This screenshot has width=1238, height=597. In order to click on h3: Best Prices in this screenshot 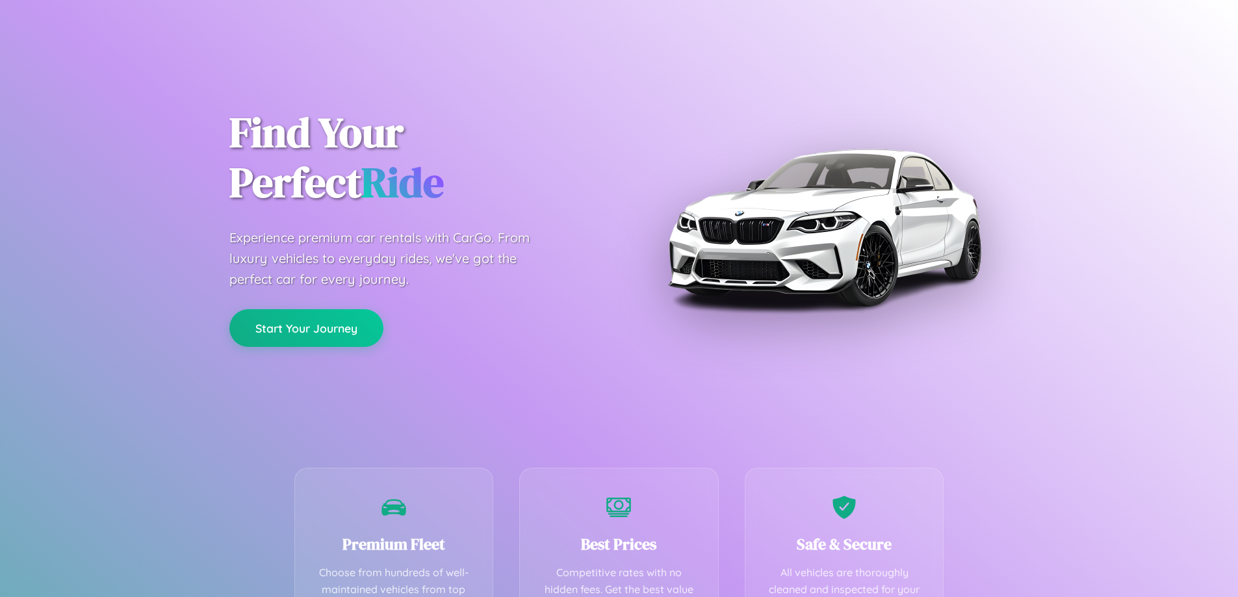, I will do `click(619, 544)`.